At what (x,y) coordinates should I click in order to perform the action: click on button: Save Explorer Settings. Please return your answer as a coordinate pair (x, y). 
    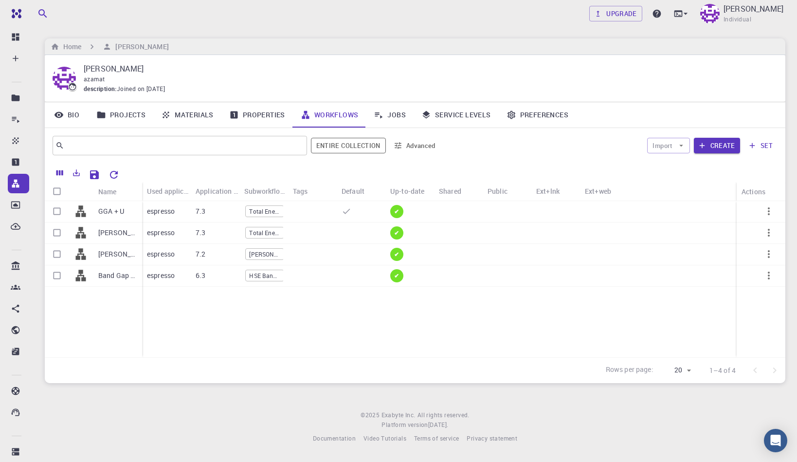
    Looking at the image, I should click on (94, 175).